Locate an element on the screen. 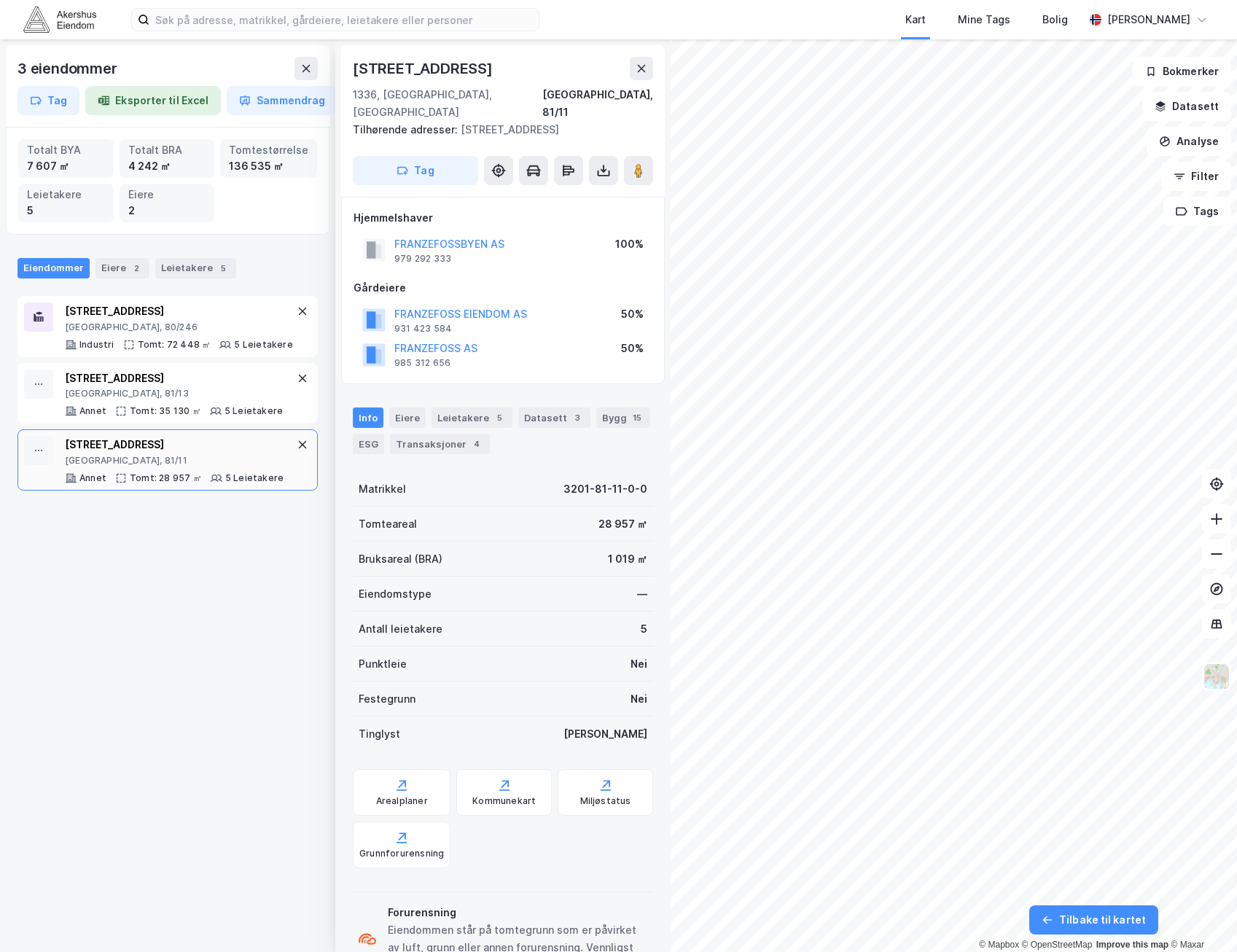 This screenshot has width=1237, height=952. div: 136 535 ㎡ is located at coordinates (268, 167).